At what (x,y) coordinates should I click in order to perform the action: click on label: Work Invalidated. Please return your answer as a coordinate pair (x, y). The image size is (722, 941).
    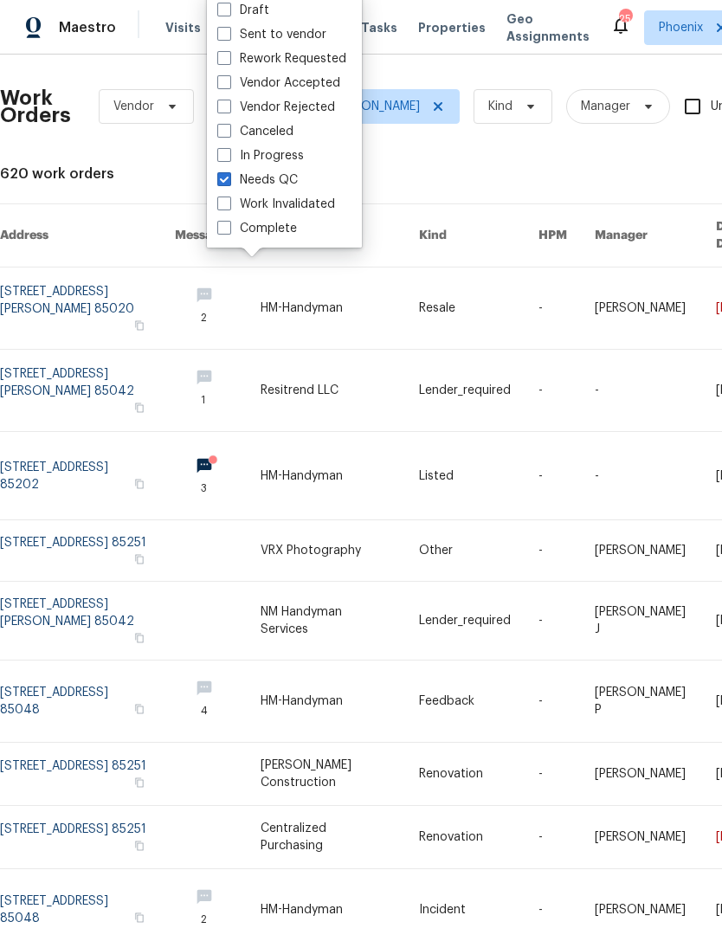
    Looking at the image, I should click on (276, 204).